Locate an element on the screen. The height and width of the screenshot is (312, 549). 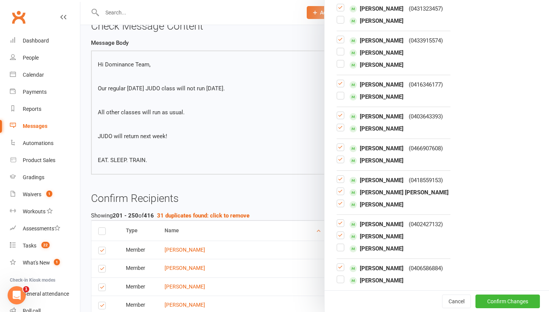
div: People is located at coordinates (31, 58).